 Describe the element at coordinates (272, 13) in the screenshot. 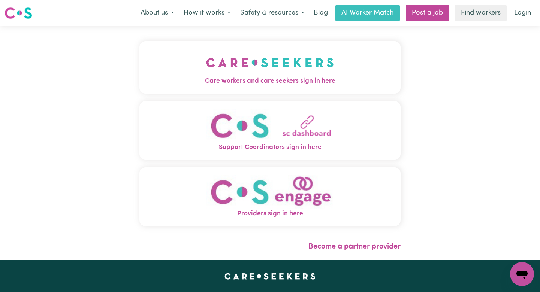

I see `button: Safety & resources` at that location.